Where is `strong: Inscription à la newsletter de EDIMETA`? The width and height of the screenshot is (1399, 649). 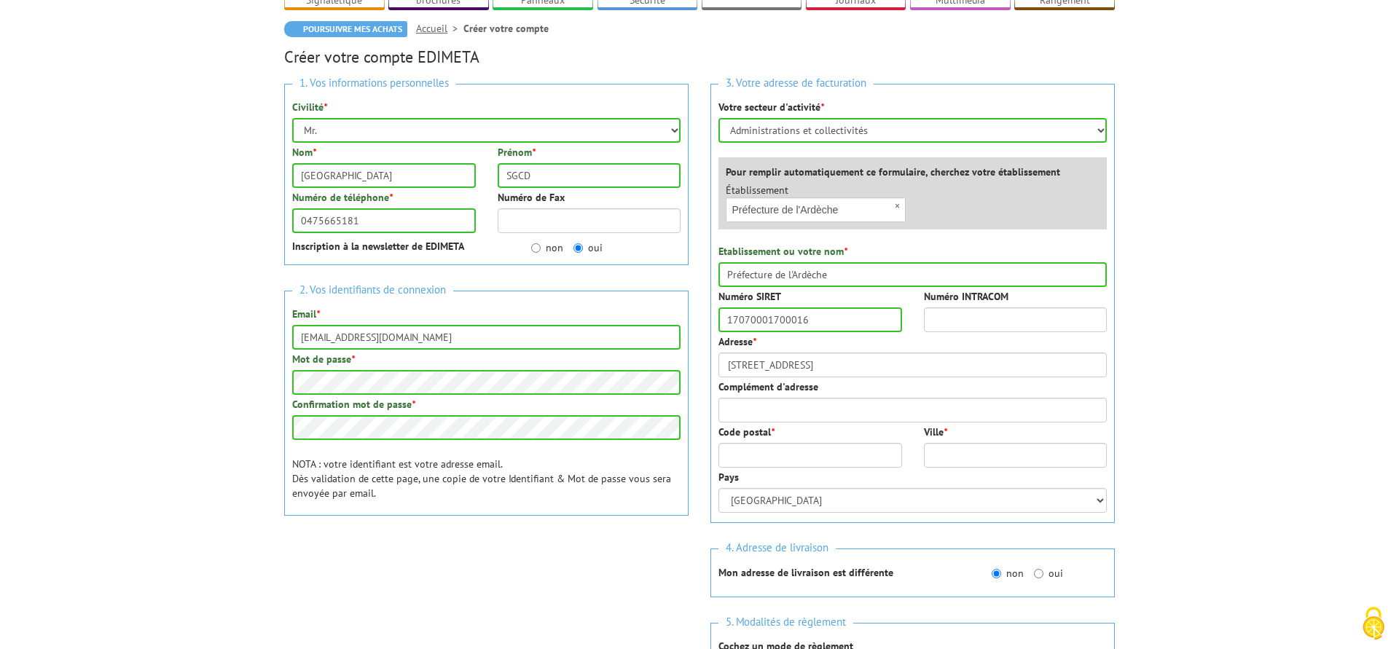 strong: Inscription à la newsletter de EDIMETA is located at coordinates (378, 246).